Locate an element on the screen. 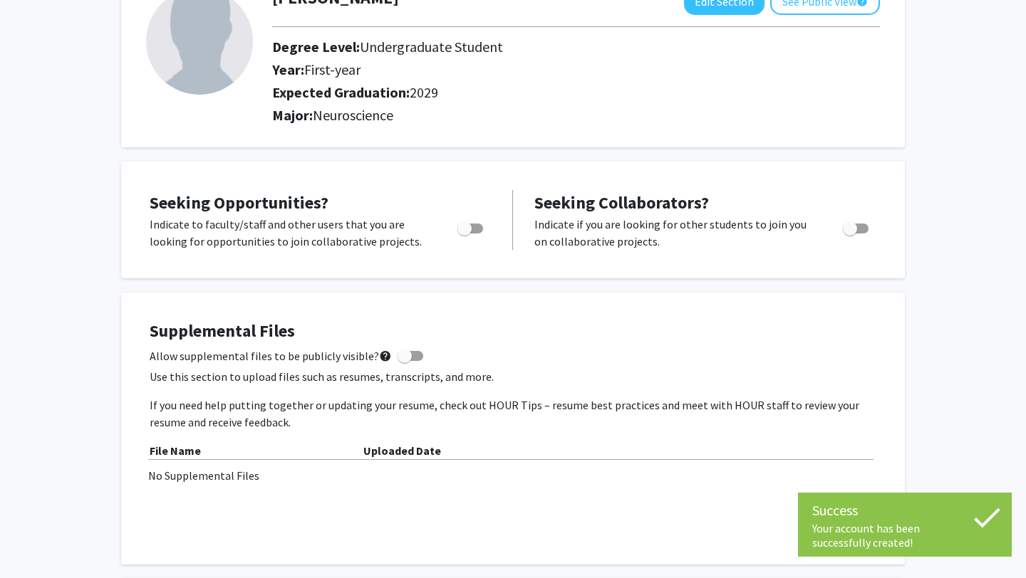 This screenshot has width=1026, height=578. span: 2029 is located at coordinates (424, 92).